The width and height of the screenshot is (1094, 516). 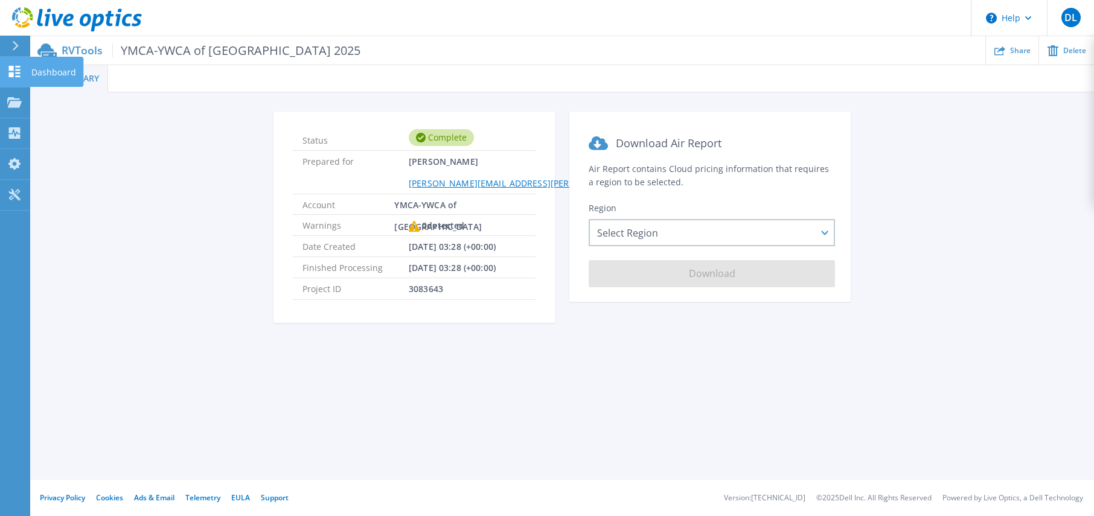 What do you see at coordinates (712, 232) in the screenshot?
I see `div: Select Region` at bounding box center [712, 232].